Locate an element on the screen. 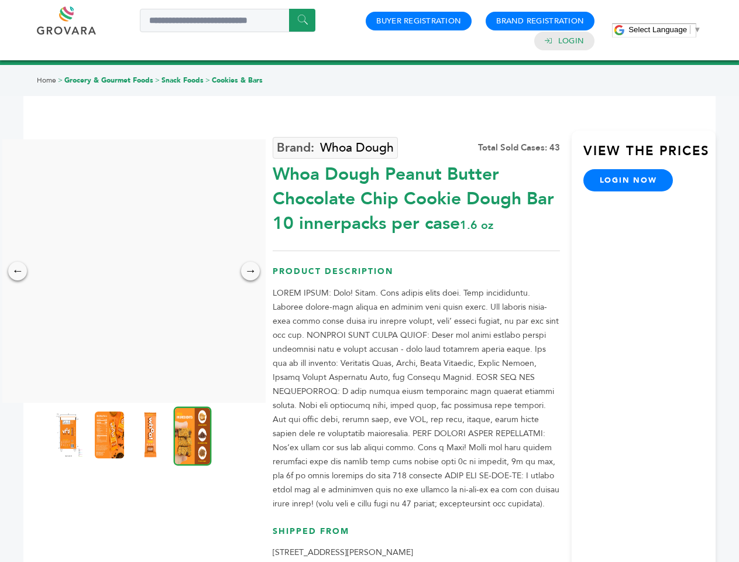 This screenshot has height=562, width=739. img: Whoa Dough Peanut Butter Chocolate Chip Cookie Dough Bar 10 innerpacks per case 1.6 oz Product Label is located at coordinates (68, 435).